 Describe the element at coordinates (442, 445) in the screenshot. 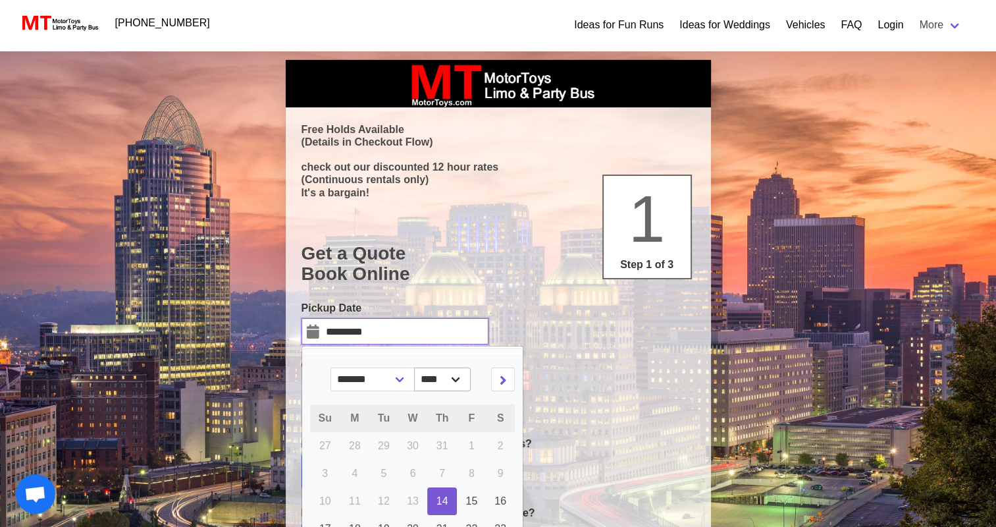

I see `span: 31` at that location.